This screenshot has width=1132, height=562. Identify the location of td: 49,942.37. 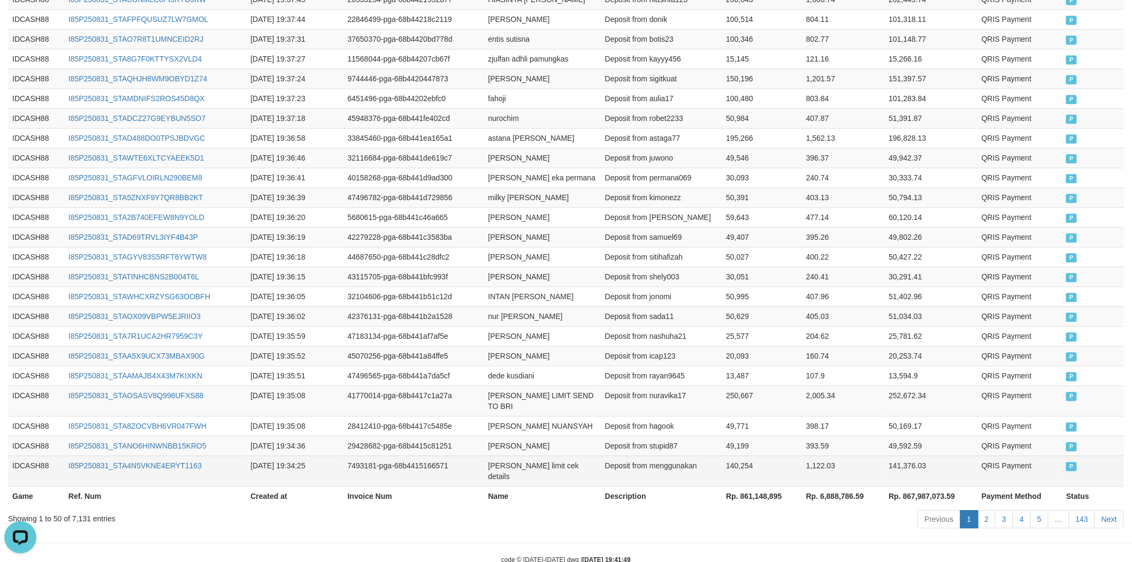
(931, 157).